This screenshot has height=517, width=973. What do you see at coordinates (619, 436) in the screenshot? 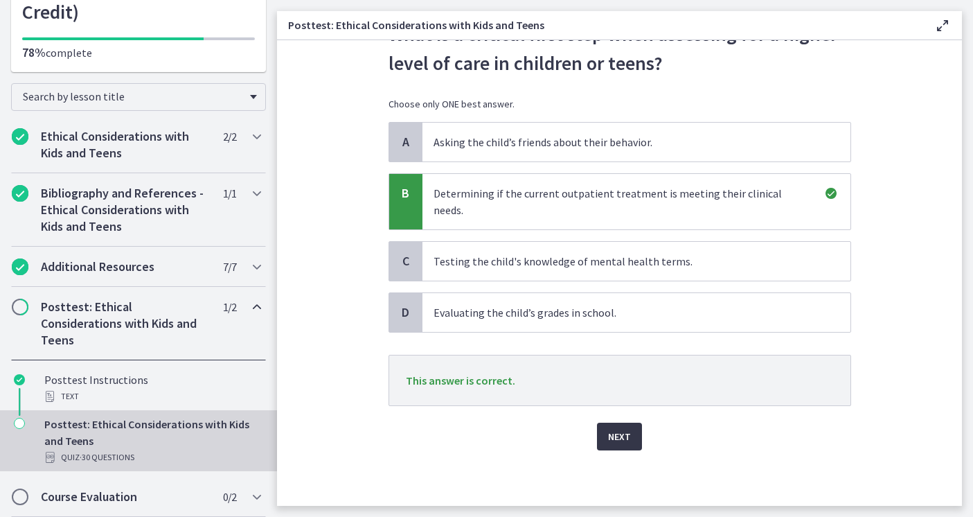
I see `button: Next` at bounding box center [619, 436].